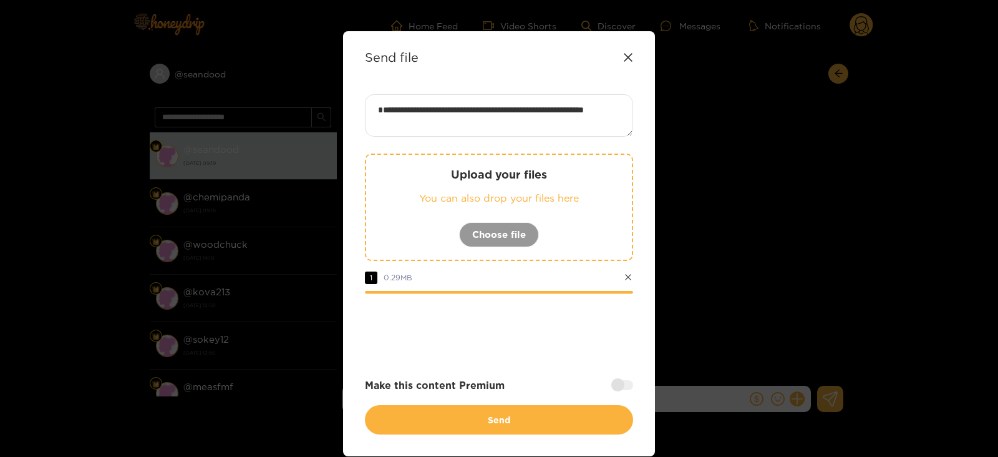 The width and height of the screenshot is (998, 457). Describe the element at coordinates (392, 57) in the screenshot. I see `strong: Send file` at that location.